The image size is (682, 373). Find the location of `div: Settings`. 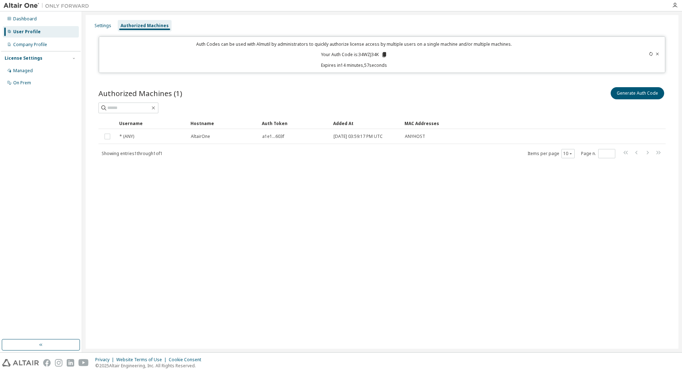

div: Settings is located at coordinates (103, 26).